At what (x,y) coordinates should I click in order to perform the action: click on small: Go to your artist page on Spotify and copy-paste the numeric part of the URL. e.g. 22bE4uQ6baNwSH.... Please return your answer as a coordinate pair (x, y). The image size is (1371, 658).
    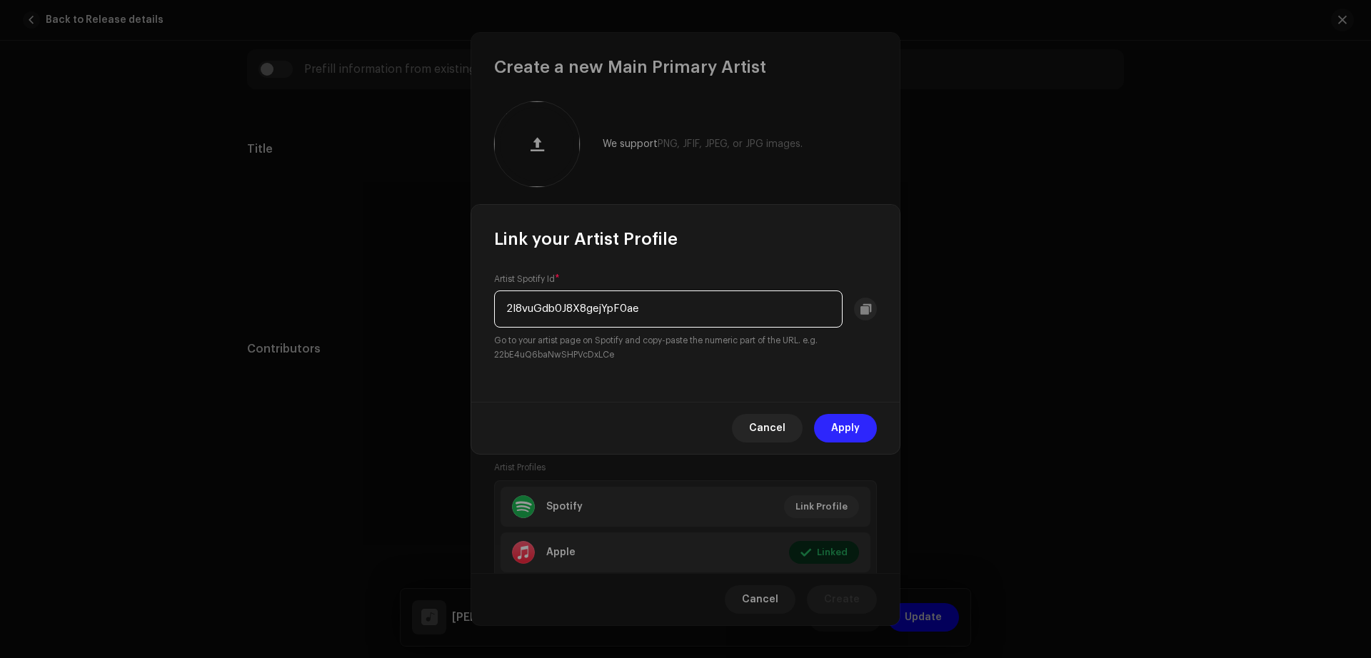
    Looking at the image, I should click on (686, 348).